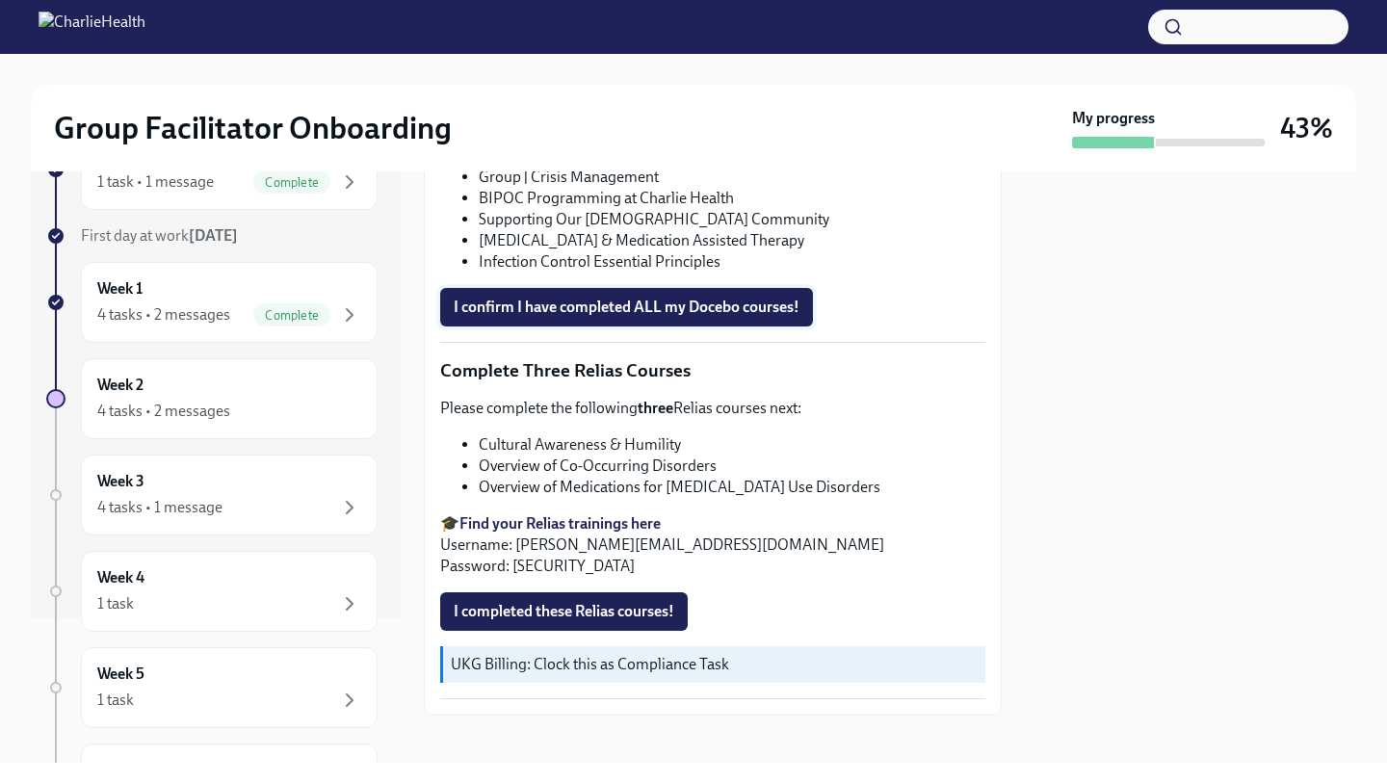 The height and width of the screenshot is (782, 1387). Describe the element at coordinates (212, 591) in the screenshot. I see `a: Week 41 task` at that location.